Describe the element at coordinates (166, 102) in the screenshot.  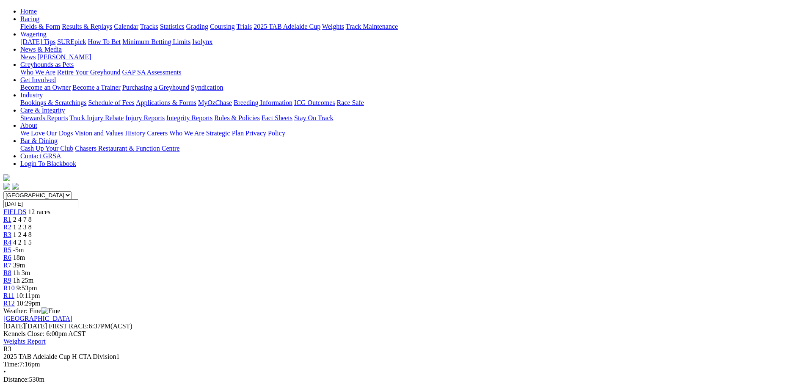
I see `a: Applications & Forms` at that location.